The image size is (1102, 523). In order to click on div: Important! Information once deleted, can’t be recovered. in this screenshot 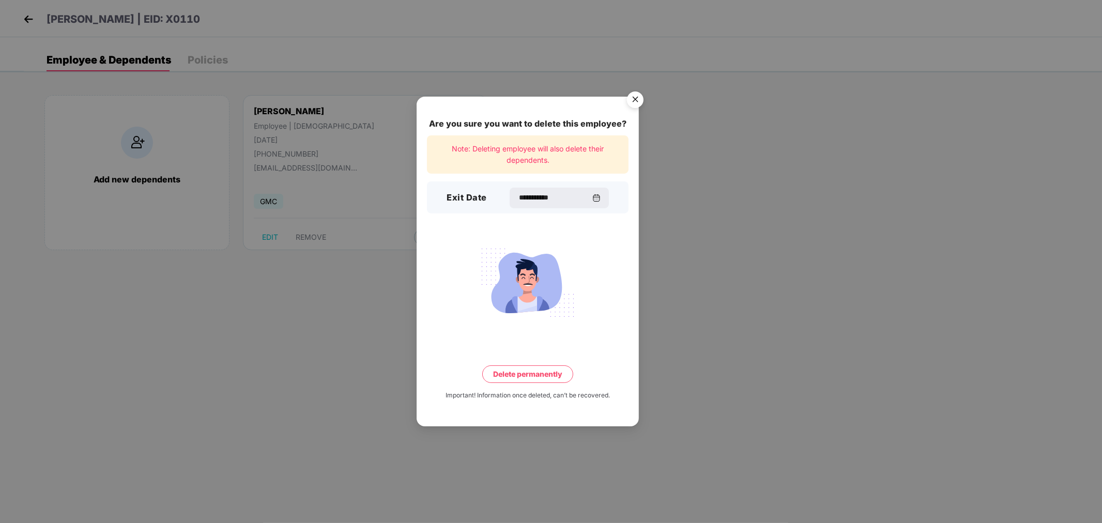, I will do `click(528, 395)`.